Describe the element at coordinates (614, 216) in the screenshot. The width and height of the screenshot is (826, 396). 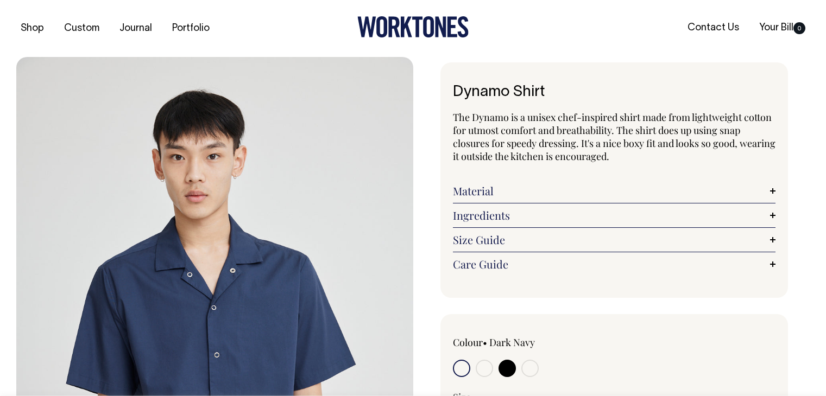
I see `a: Ingredients` at that location.